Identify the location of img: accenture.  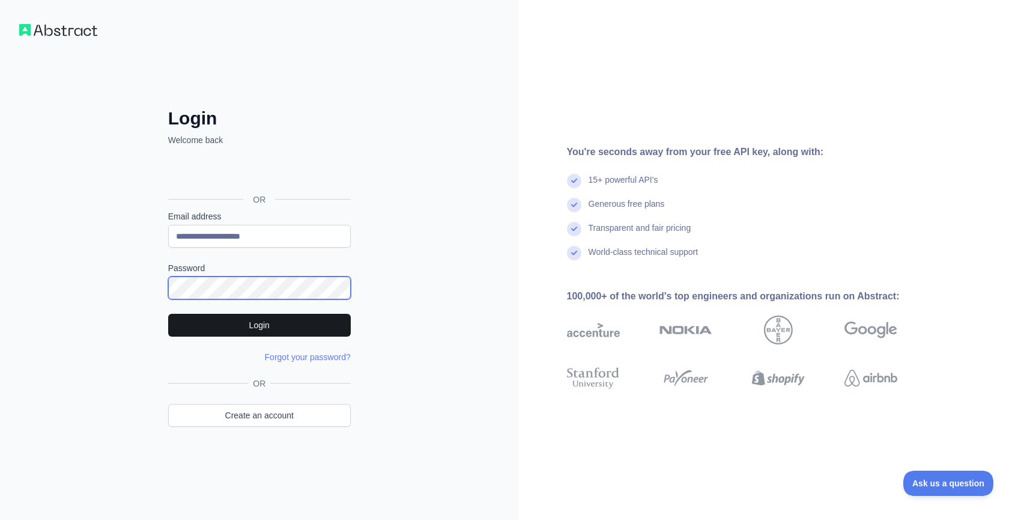
(594, 330).